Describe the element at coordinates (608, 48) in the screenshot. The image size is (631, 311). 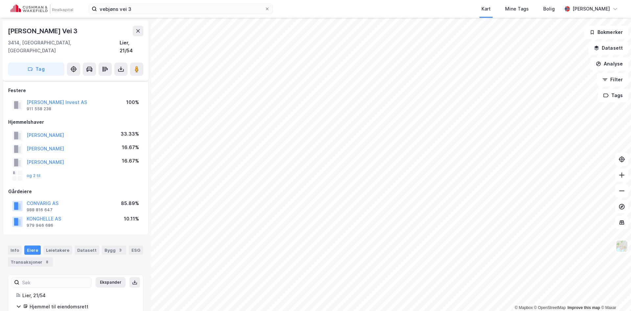
I see `button: Datasett` at that location.